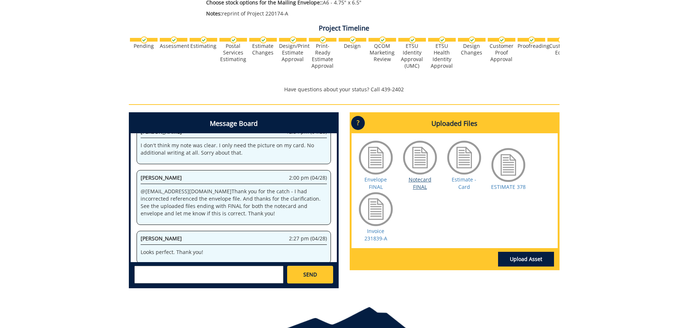 Image resolution: width=688 pixels, height=328 pixels. I want to click on p: Have questions about your status? Call 439-2402, so click(344, 89).